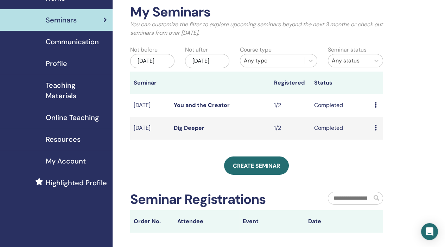 Image resolution: width=445 pixels, height=247 pixels. What do you see at coordinates (150, 83) in the screenshot?
I see `th: Seminar` at bounding box center [150, 83].